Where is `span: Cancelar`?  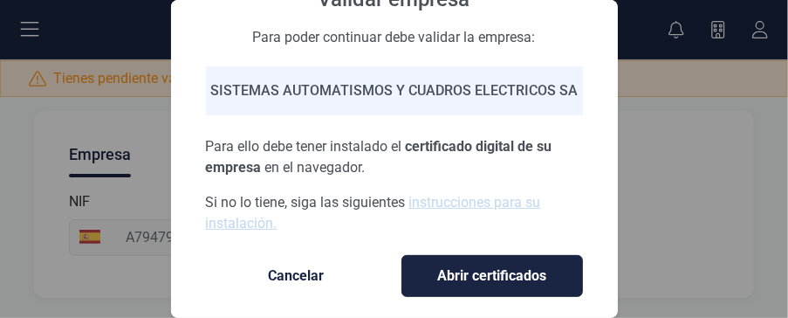 span: Cancelar is located at coordinates (297, 276).